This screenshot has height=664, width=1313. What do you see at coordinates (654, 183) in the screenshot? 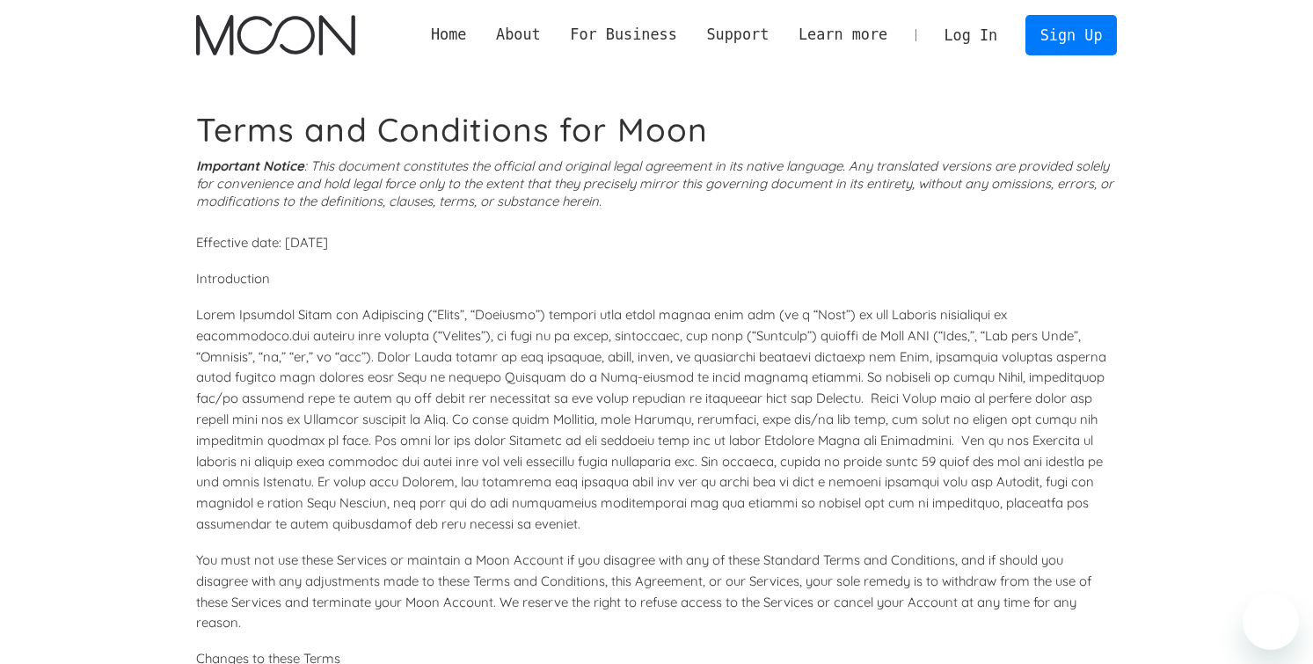
I see `i: : This document constitutes the official and original legal agreement in its native language. Any...` at bounding box center [654, 183].